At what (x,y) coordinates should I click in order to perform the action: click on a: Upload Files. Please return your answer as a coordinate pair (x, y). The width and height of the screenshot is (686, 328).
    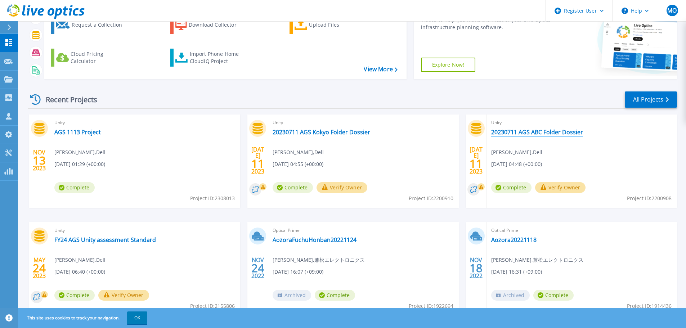
    Looking at the image, I should click on (330, 25).